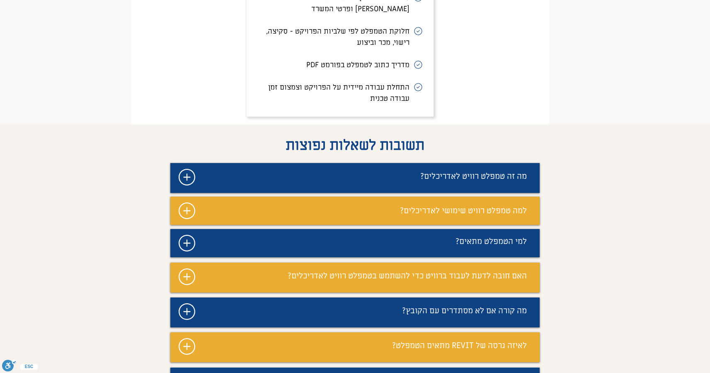  I want to click on li: מדריך כתוב לטמפלט בפורמט PDF, so click(340, 65).